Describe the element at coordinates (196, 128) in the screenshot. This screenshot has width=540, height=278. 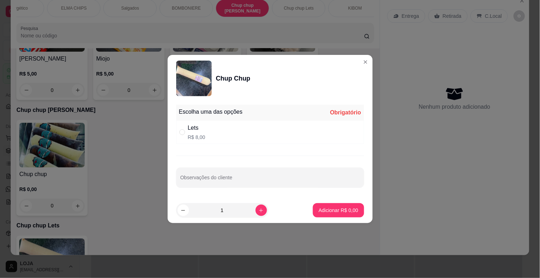
I see `div: Lets` at that location.